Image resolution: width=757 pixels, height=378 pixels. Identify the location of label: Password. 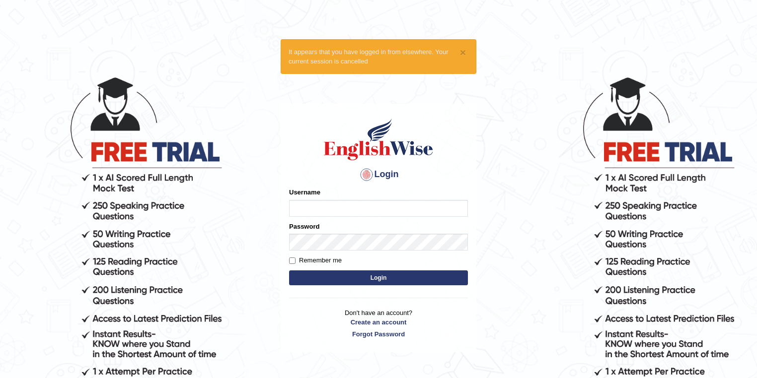
(304, 226).